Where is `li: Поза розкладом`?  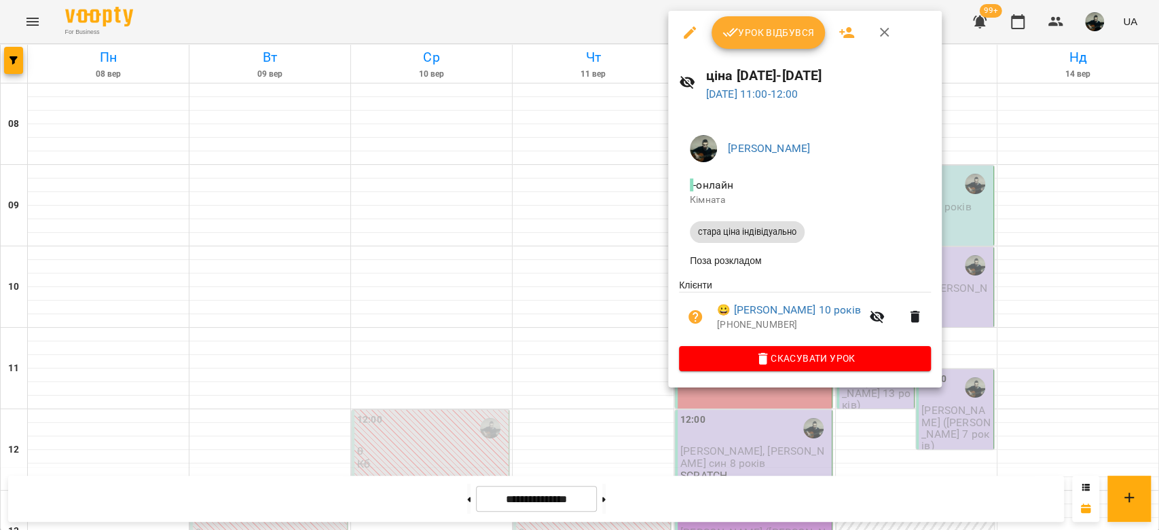
li: Поза розкладом is located at coordinates (805, 261).